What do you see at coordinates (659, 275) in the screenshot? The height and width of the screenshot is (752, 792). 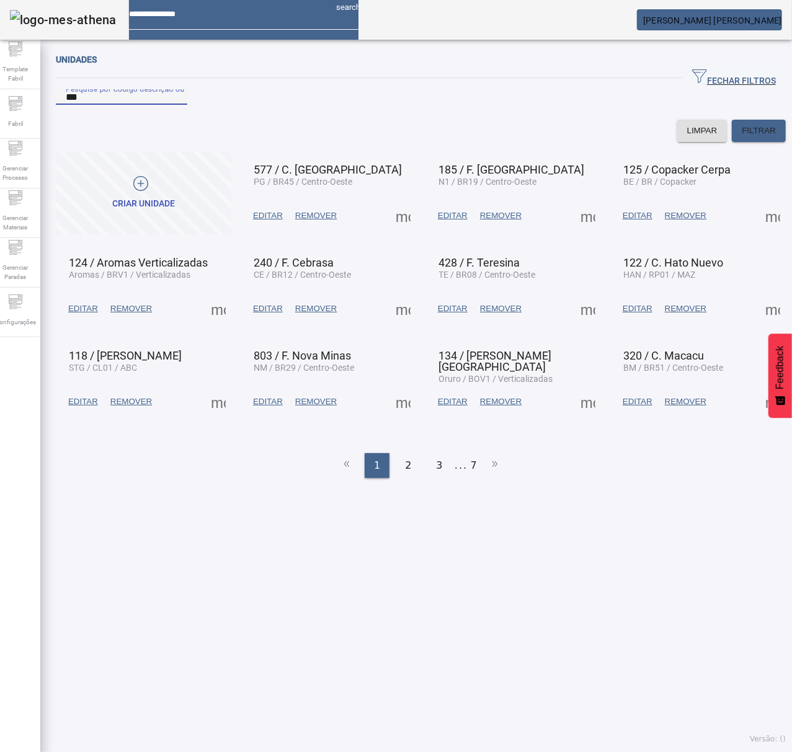 I see `span: HAN / RP01 / MAZ` at bounding box center [659, 275].